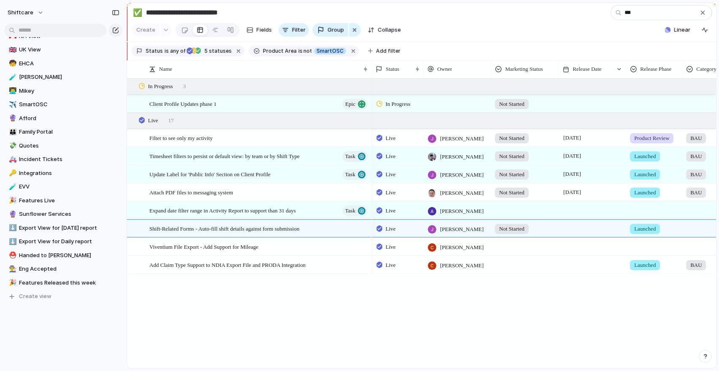 Image resolution: width=719 pixels, height=371 pixels. Describe the element at coordinates (63, 132) in the screenshot. I see `div: 👪Family Portal` at that location.